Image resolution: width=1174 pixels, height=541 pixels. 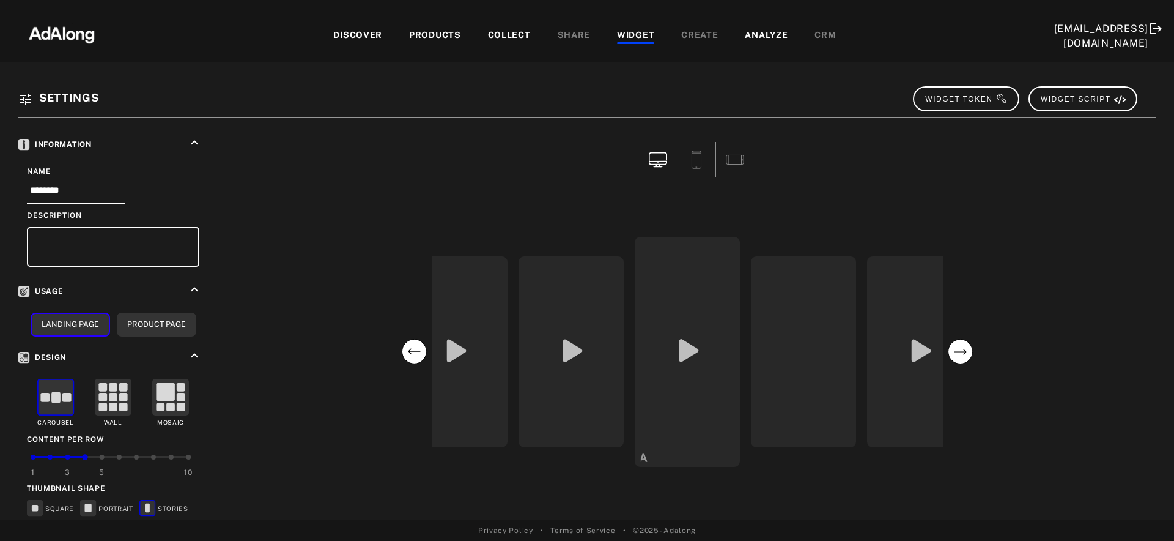 What do you see at coordinates (113, 488) in the screenshot?
I see `div: Thumbnail Shape` at bounding box center [113, 488].